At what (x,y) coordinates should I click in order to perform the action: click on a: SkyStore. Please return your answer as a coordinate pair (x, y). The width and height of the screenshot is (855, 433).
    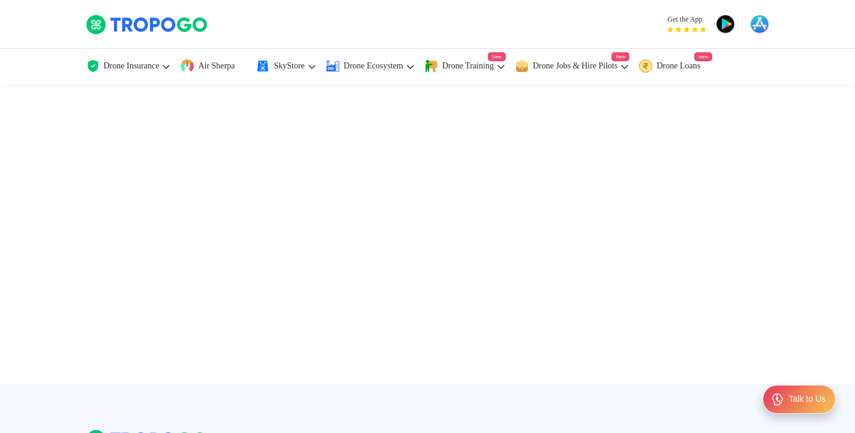
    Looking at the image, I should click on (286, 66).